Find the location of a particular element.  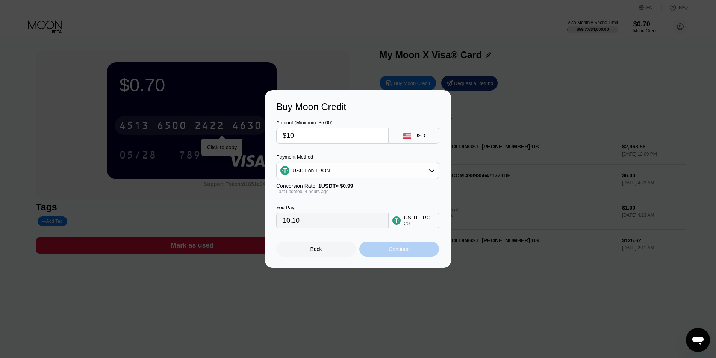

div: Last updated: 4 hours ago is located at coordinates (357, 192).